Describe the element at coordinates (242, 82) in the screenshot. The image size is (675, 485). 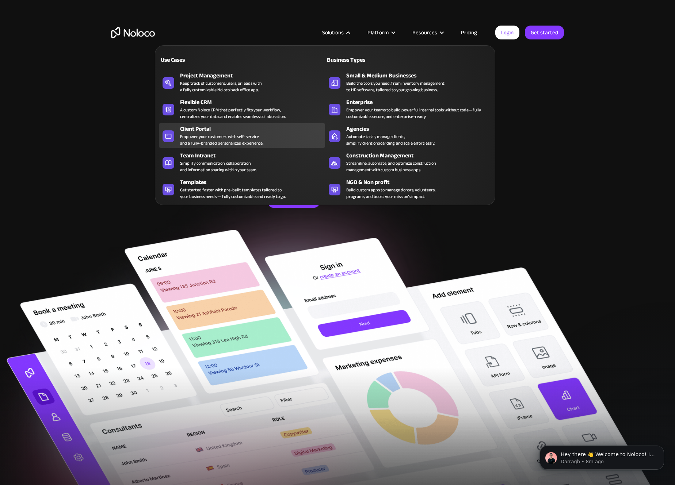
I see `a: Project ManagementKeep track of customers, users, or leads witha fully customizable Noloco back o...` at that location.